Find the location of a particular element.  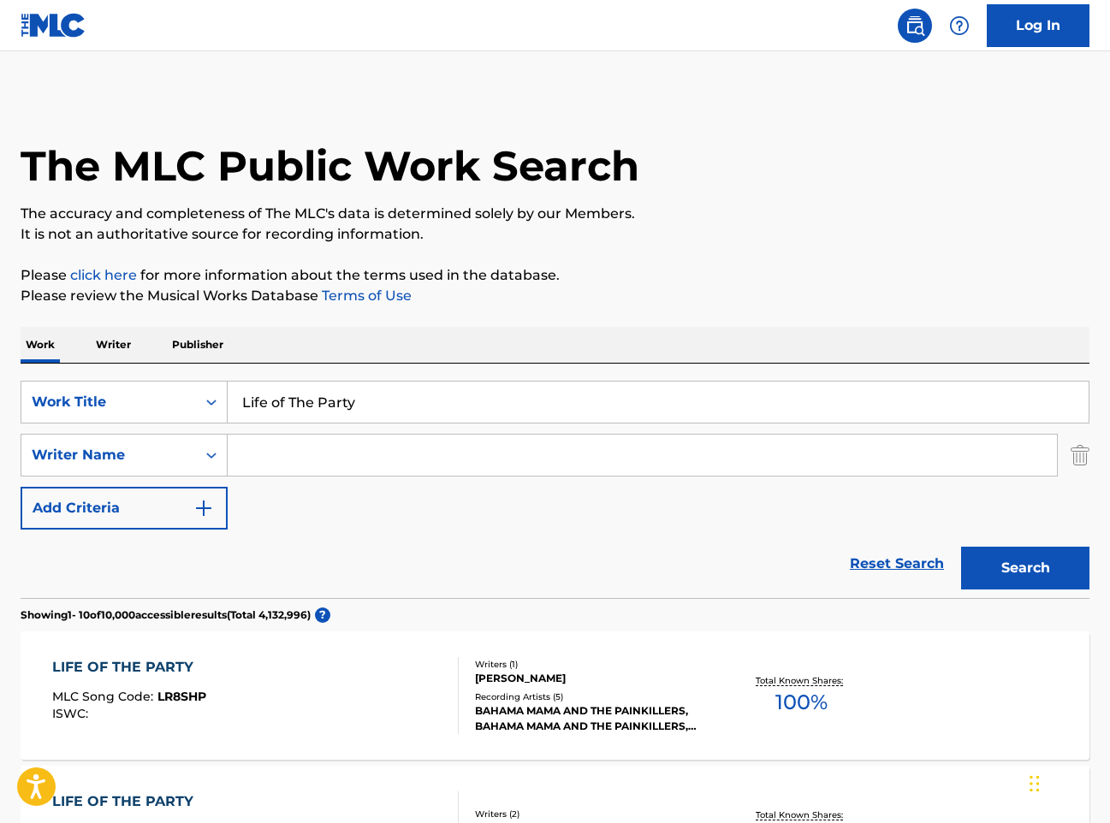

img: MLC Logo is located at coordinates (53, 25).